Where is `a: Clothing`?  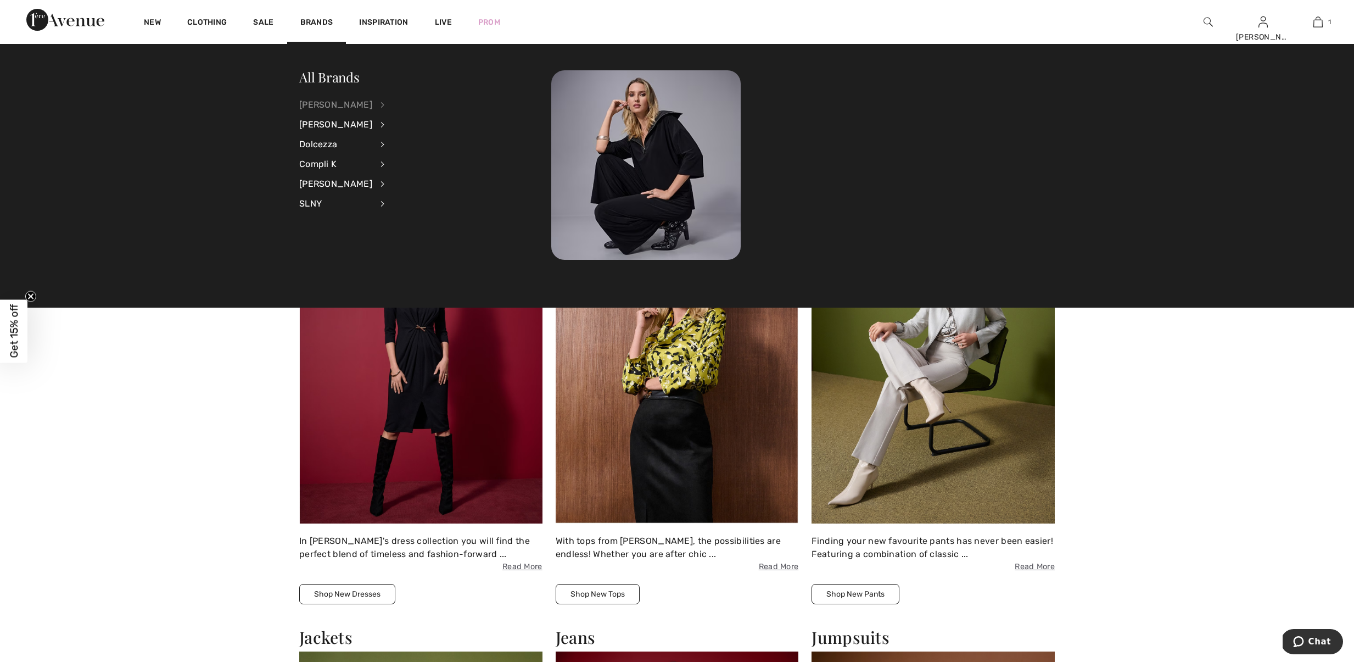
a: Clothing is located at coordinates (207, 23).